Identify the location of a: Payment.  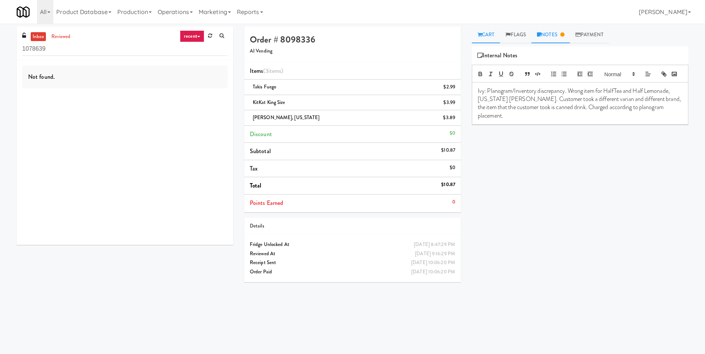
(590, 35).